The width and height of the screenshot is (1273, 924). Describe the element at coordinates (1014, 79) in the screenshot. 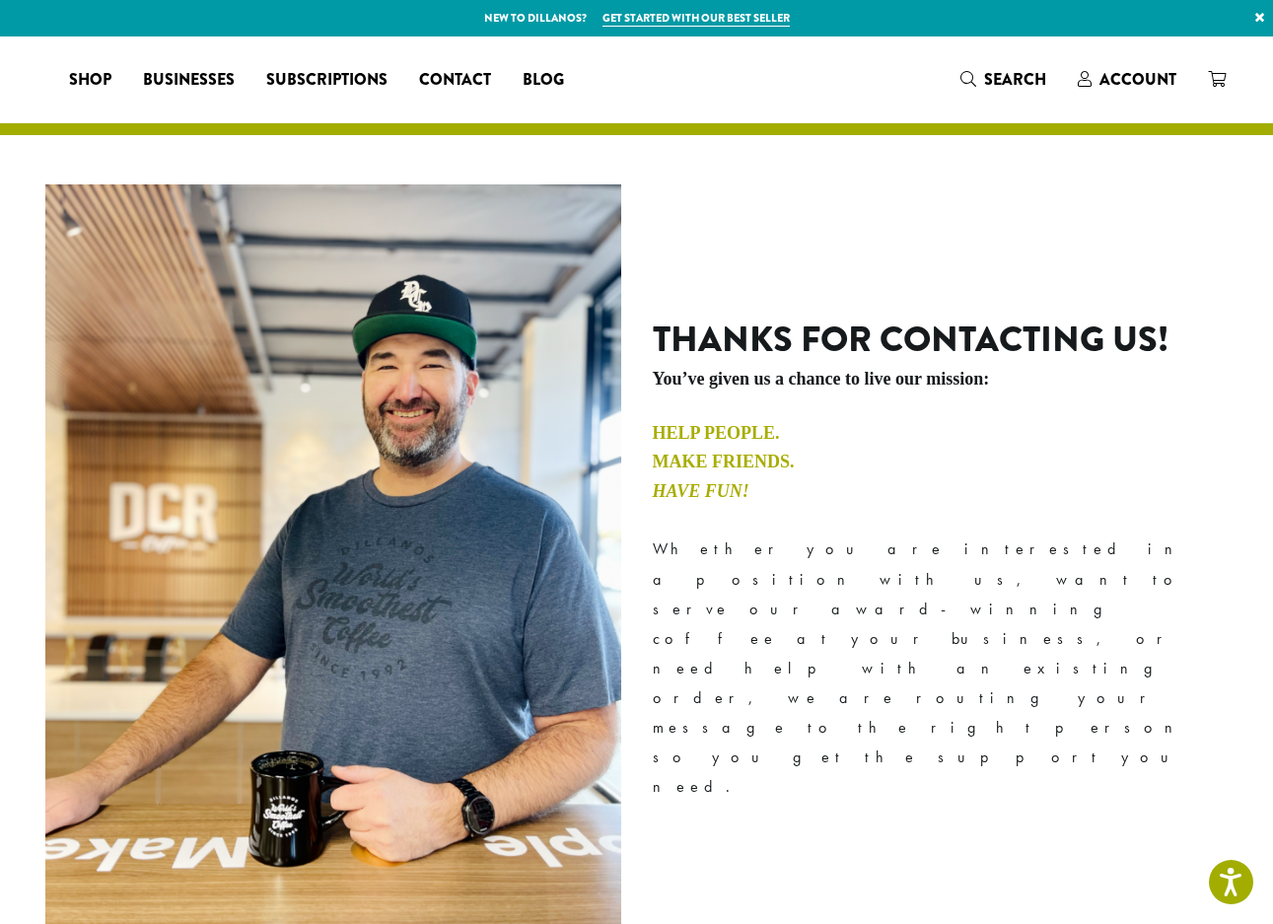

I see `span: Search` at that location.